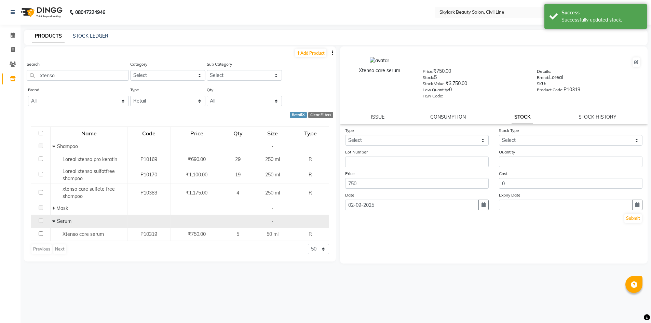  What do you see at coordinates (436, 90) in the screenshot?
I see `label: Low Quantity:` at bounding box center [436, 90].